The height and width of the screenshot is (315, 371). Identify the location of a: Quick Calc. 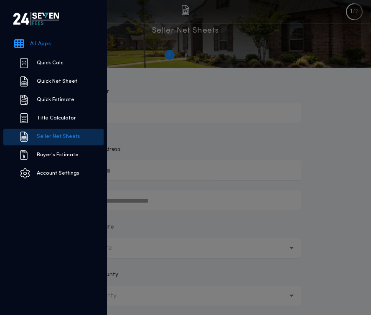
(53, 63).